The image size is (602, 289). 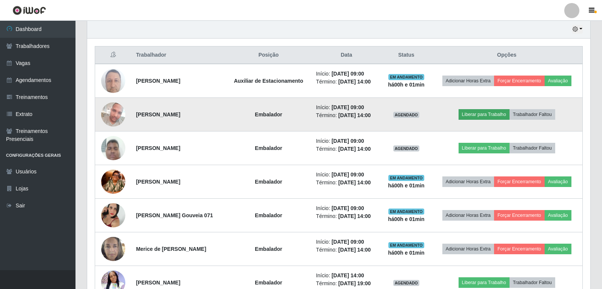 I want to click on th: Status, so click(x=406, y=55).